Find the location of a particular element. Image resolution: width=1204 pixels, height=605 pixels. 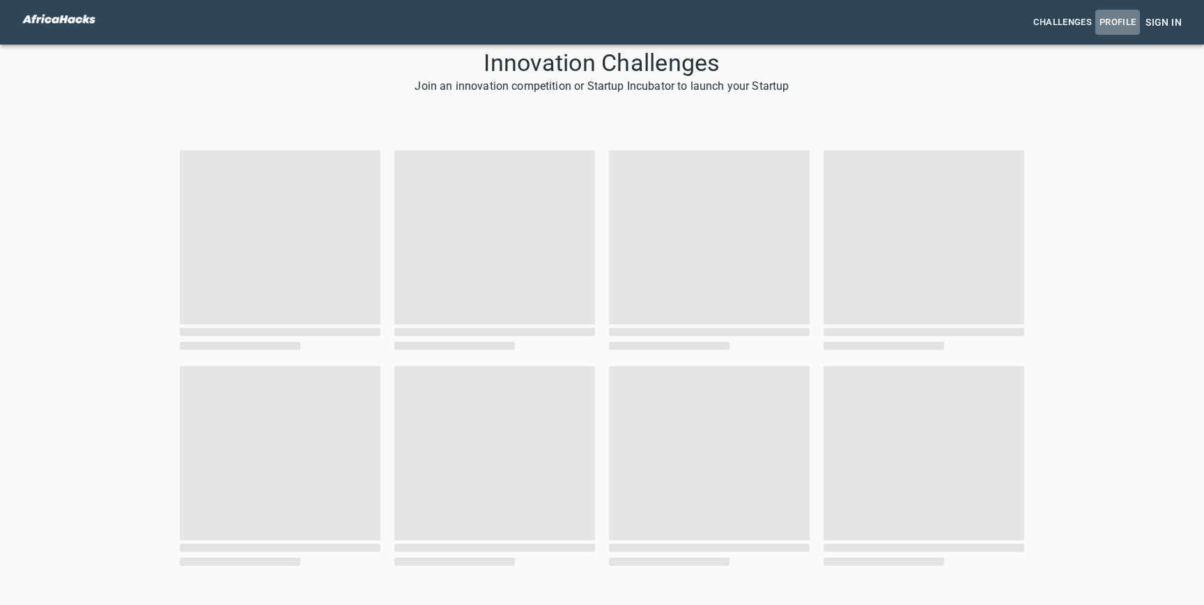

a: Challenges is located at coordinates (1062, 22).